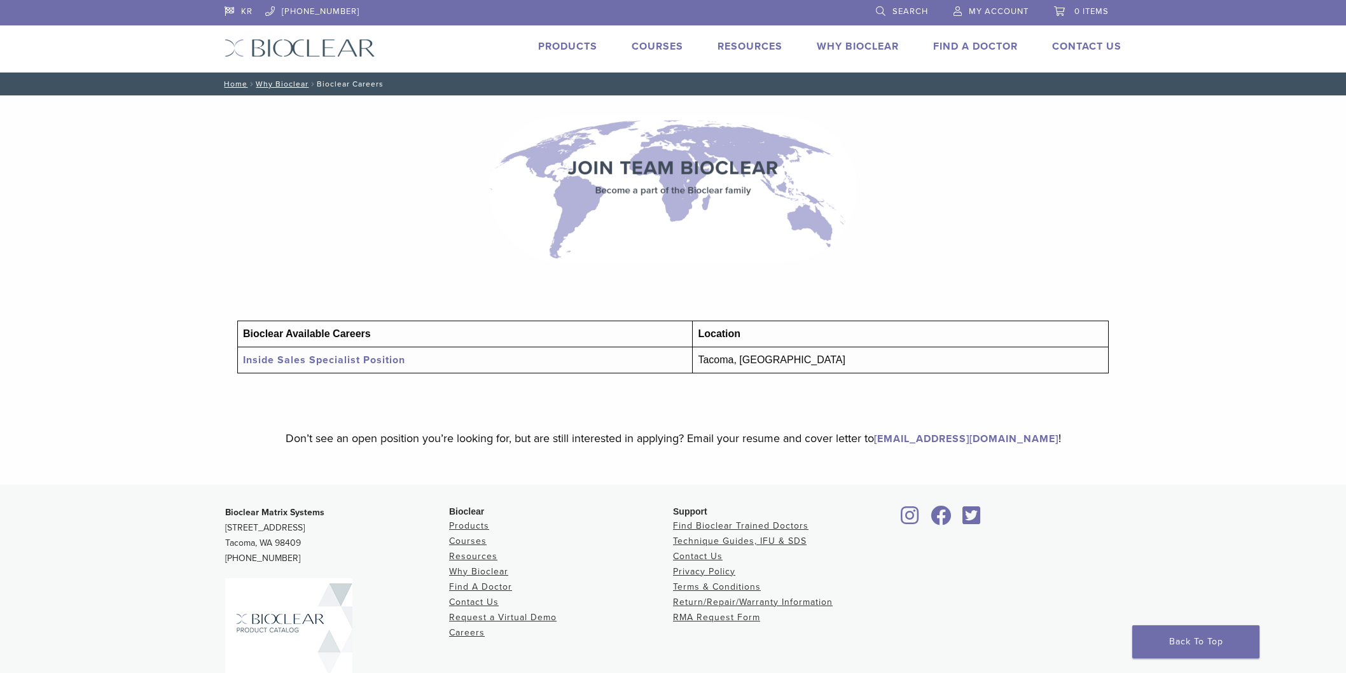 This screenshot has width=1346, height=673. I want to click on a: Request a Virtual Demo, so click(503, 617).